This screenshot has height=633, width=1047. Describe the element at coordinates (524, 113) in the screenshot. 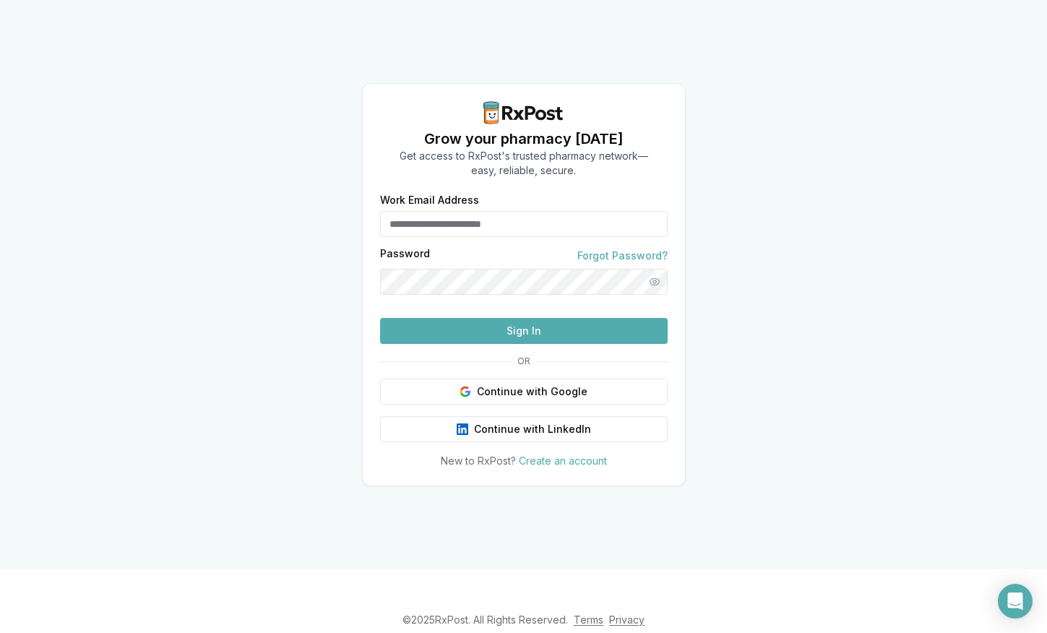

I see `img: RxPost Logo` at that location.